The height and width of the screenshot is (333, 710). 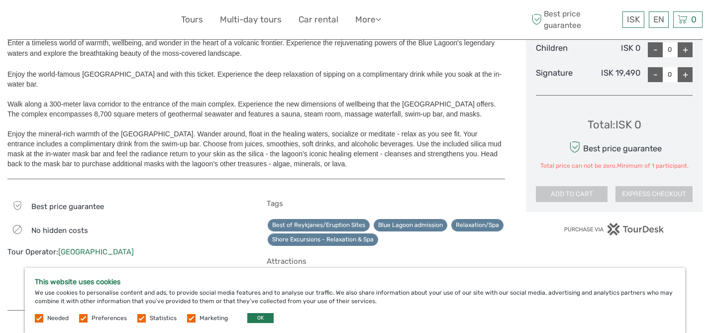 What do you see at coordinates (614, 124) in the screenshot?
I see `div: Total : ISK 0` at bounding box center [614, 124].